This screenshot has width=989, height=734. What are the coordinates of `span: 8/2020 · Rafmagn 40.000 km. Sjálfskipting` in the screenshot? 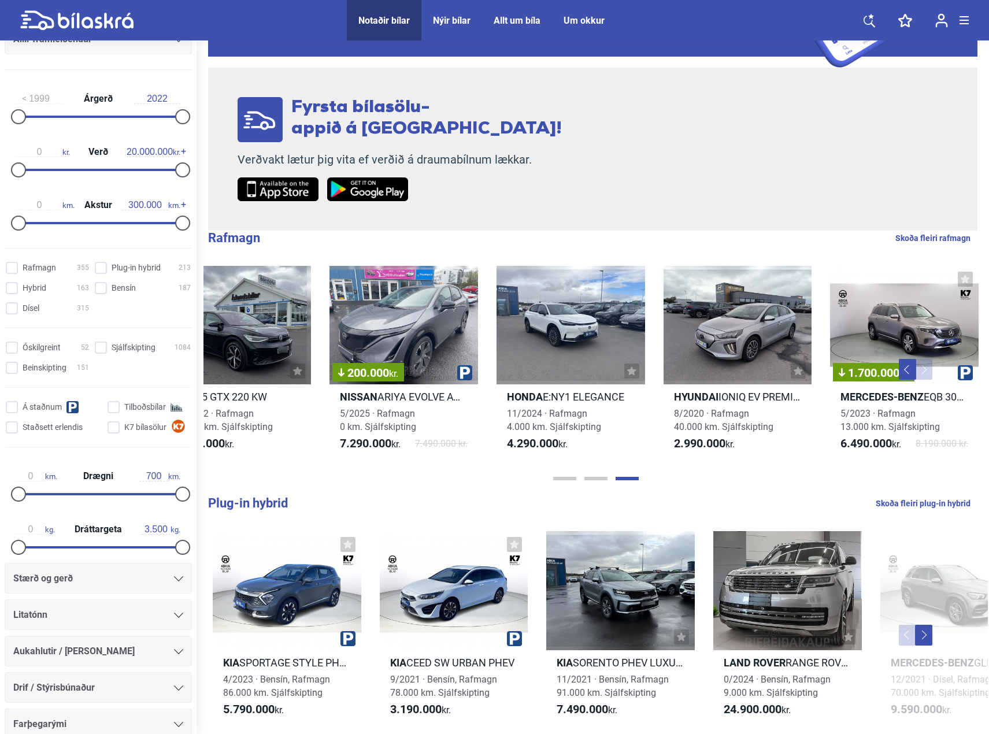 It's located at (724, 420).